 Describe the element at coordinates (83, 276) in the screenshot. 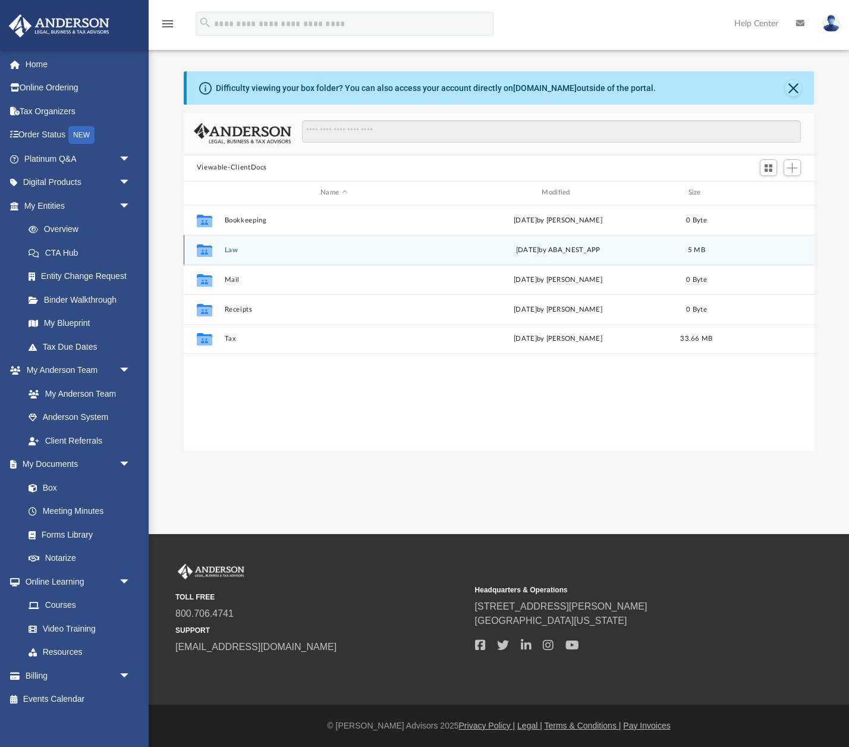

I see `a: Entity Change Request` at that location.